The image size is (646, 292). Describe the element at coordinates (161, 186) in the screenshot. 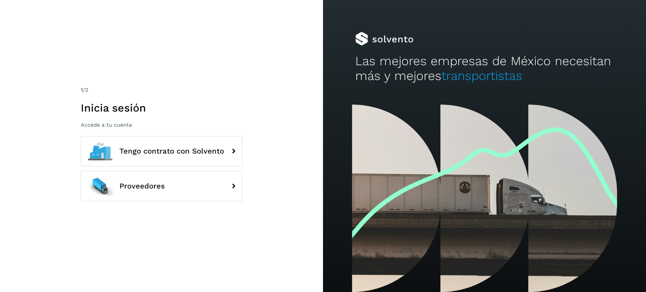

I see `button: Proveedores` at that location.